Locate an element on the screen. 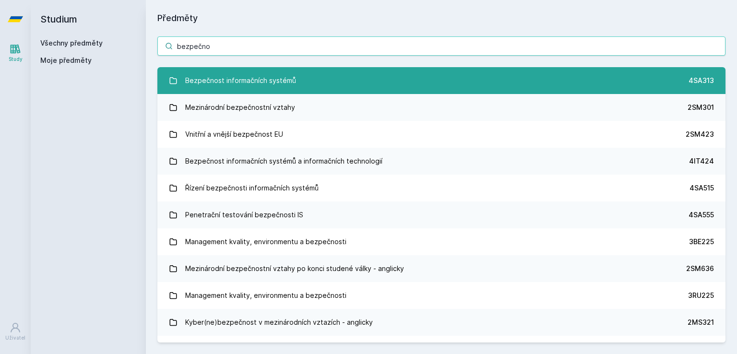 The width and height of the screenshot is (737, 354). a: Management kvality, environmentu a bezpečnosti 3BE225 is located at coordinates (441, 242).